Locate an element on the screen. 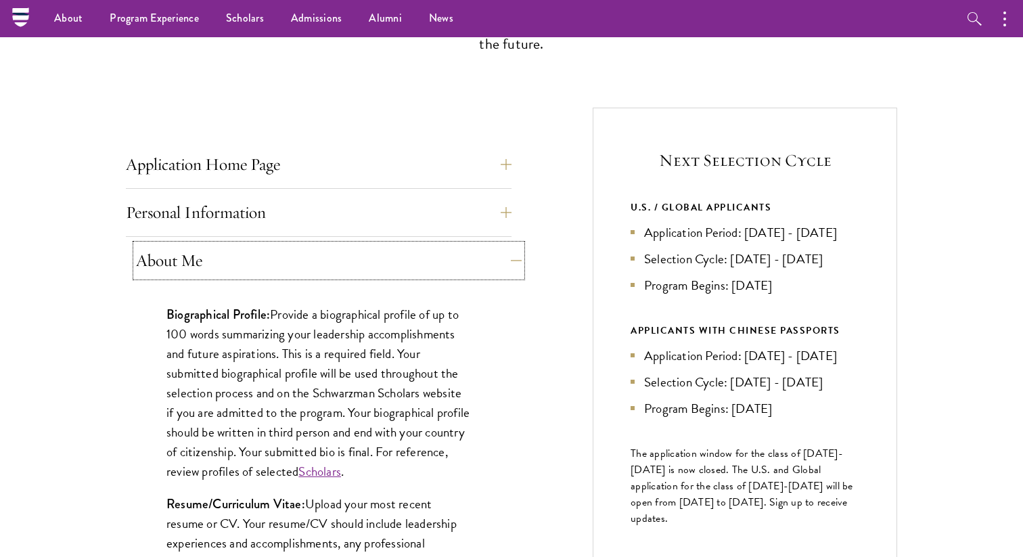 This screenshot has height=557, width=1023. button: Application Home Page is located at coordinates (319, 164).